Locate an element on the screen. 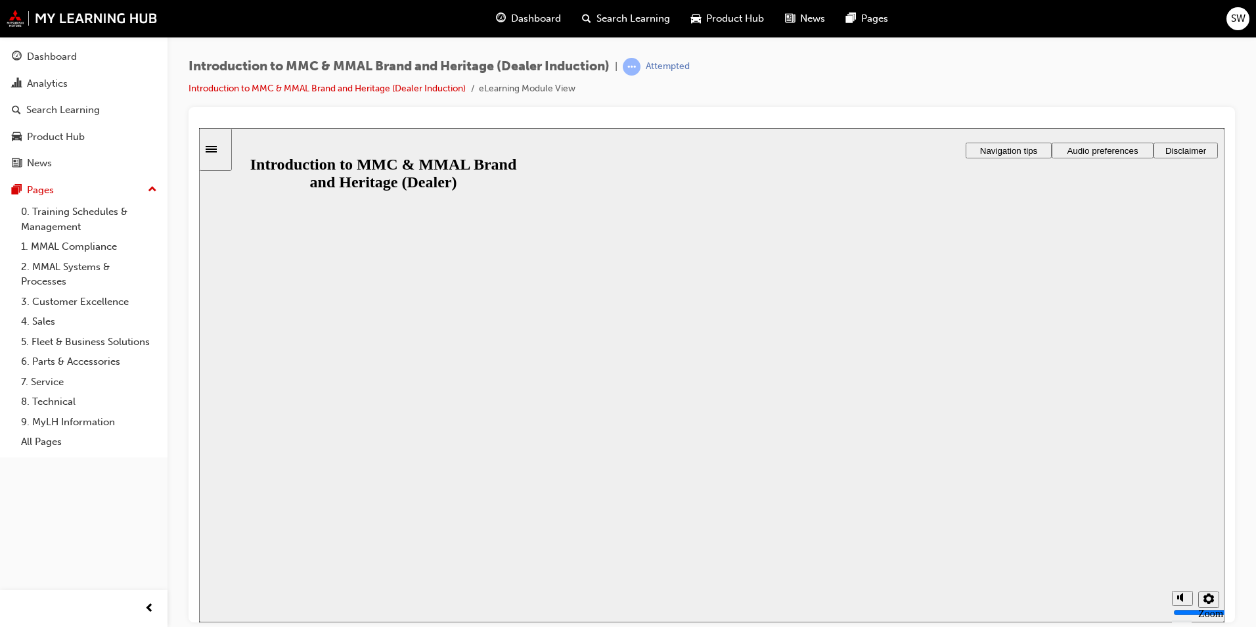 The height and width of the screenshot is (627, 1256). span: up-icon is located at coordinates (152, 190).